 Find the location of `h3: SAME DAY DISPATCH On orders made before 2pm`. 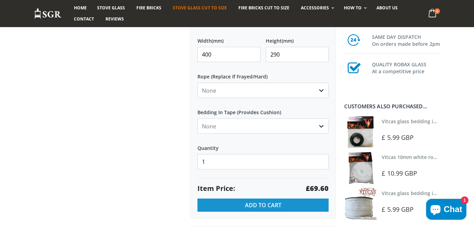

h3: SAME DAY DISPATCH On orders made before 2pm is located at coordinates (406, 40).